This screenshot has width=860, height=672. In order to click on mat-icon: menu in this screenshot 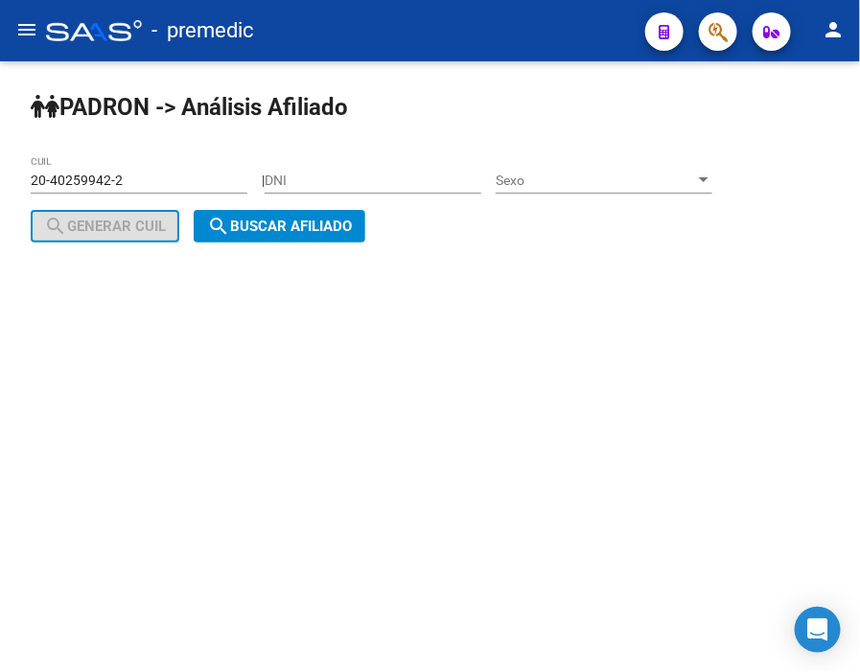, I will do `click(27, 30)`.